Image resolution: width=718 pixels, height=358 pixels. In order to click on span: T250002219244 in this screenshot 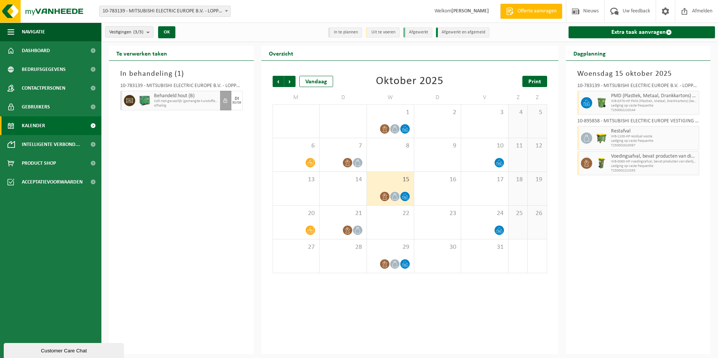, I will do `click(654, 110)`.